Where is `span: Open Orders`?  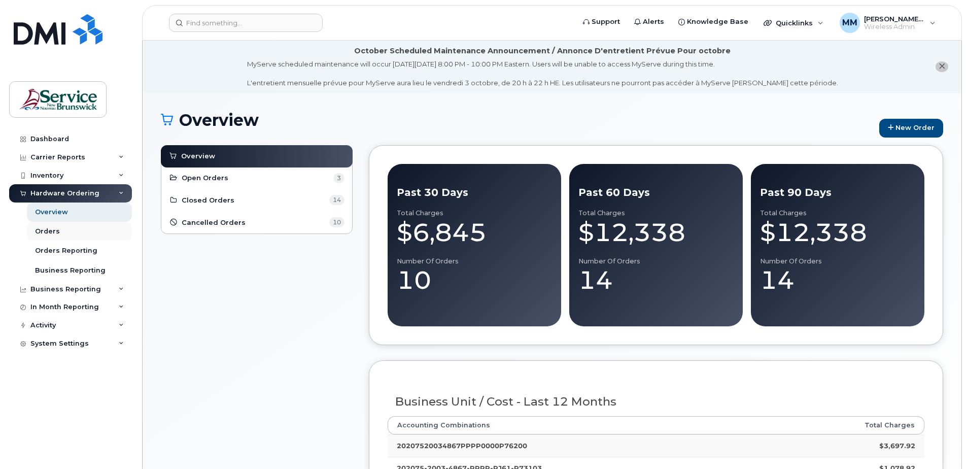
span: Open Orders is located at coordinates (205, 178).